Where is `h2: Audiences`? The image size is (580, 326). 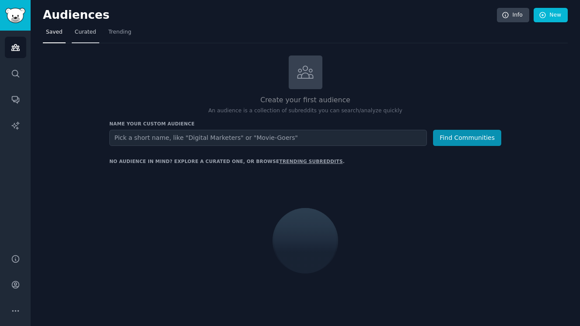 h2: Audiences is located at coordinates (270, 15).